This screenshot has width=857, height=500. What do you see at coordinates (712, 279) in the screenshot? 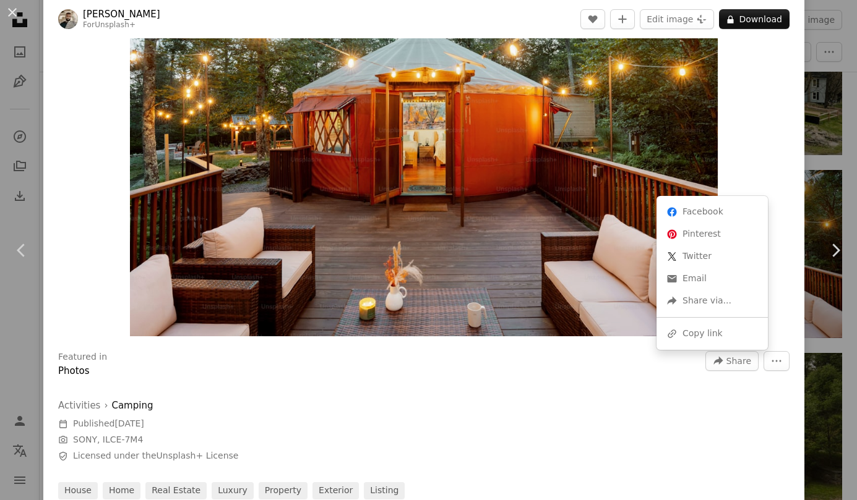
I see `a: Share over email` at bounding box center [712, 279].